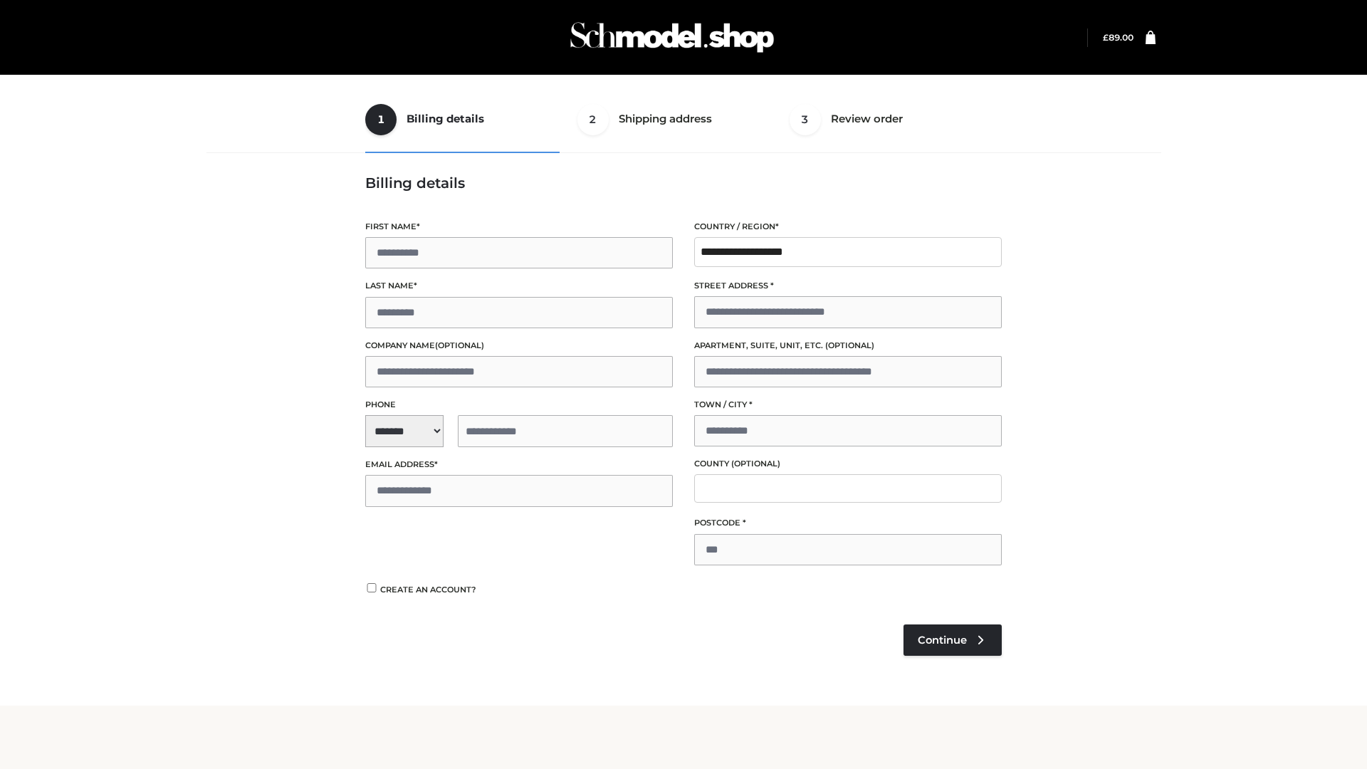 The width and height of the screenshot is (1367, 769). I want to click on label: Country / Region, so click(848, 226).